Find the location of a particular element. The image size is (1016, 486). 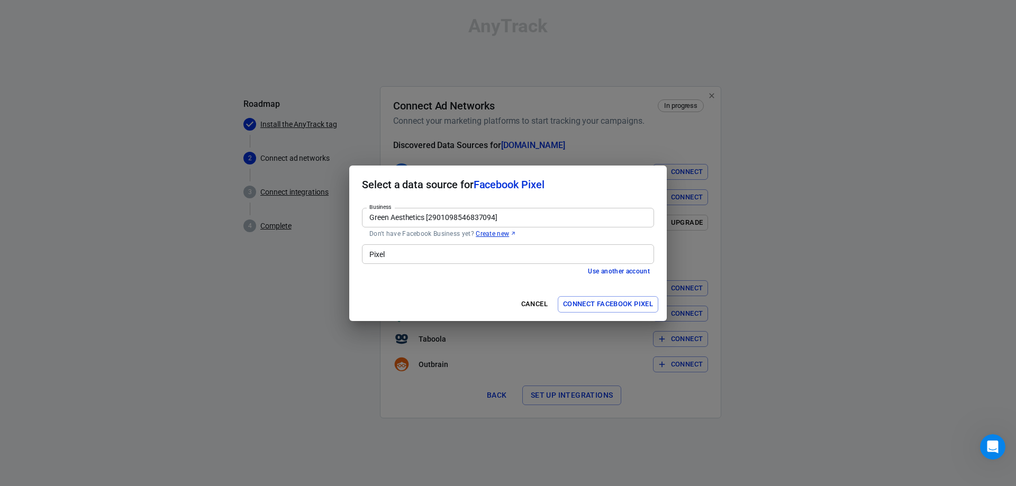

button: Use another account is located at coordinates (618, 271).